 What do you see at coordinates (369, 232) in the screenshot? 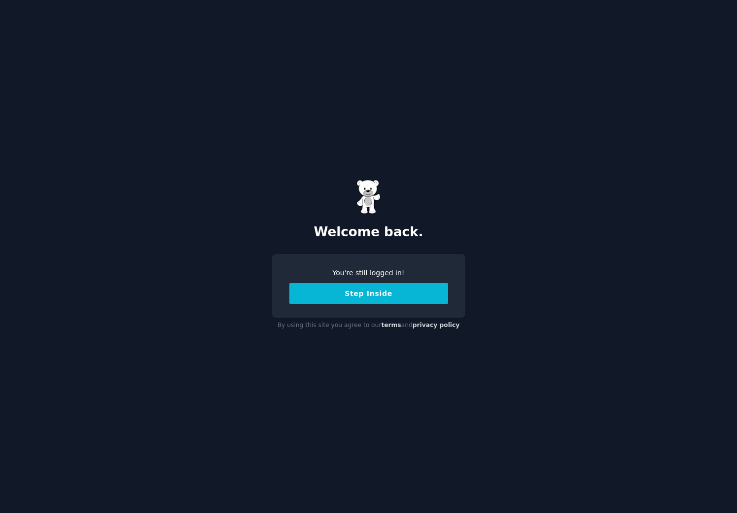
I see `h2: Welcome back.` at bounding box center [369, 232].